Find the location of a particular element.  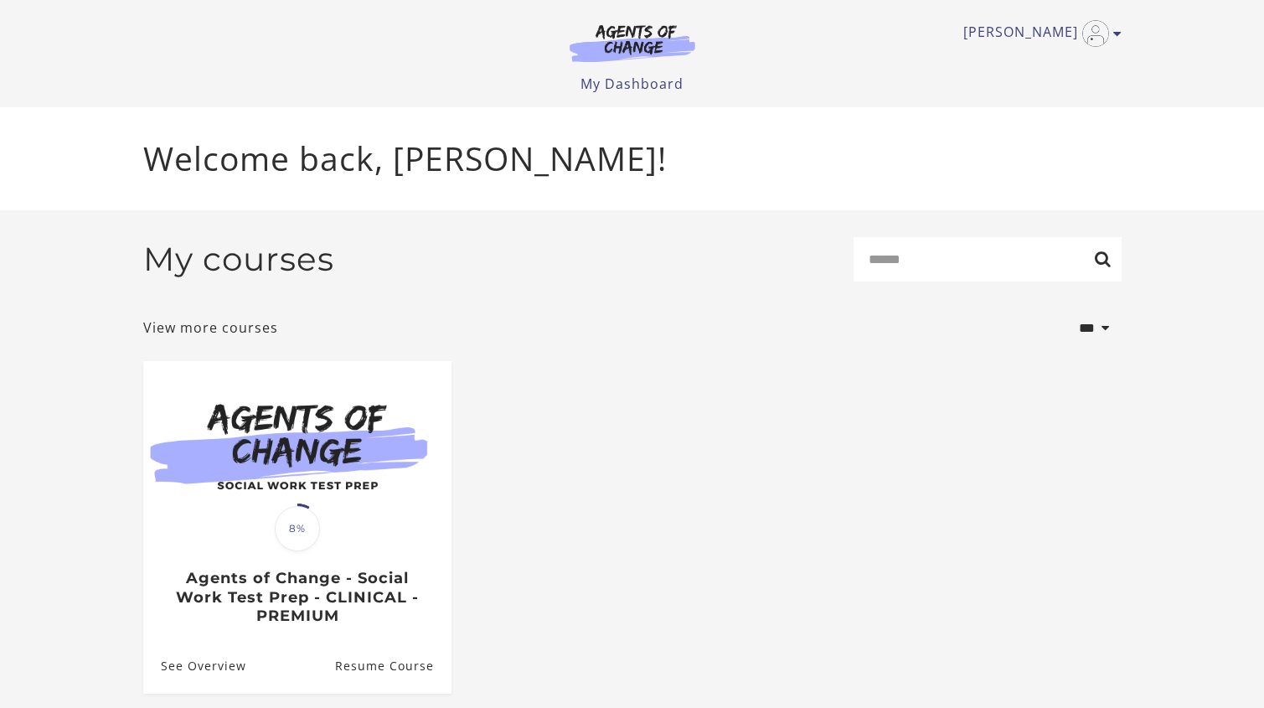

img: Agents of Change Logo is located at coordinates (632, 43).